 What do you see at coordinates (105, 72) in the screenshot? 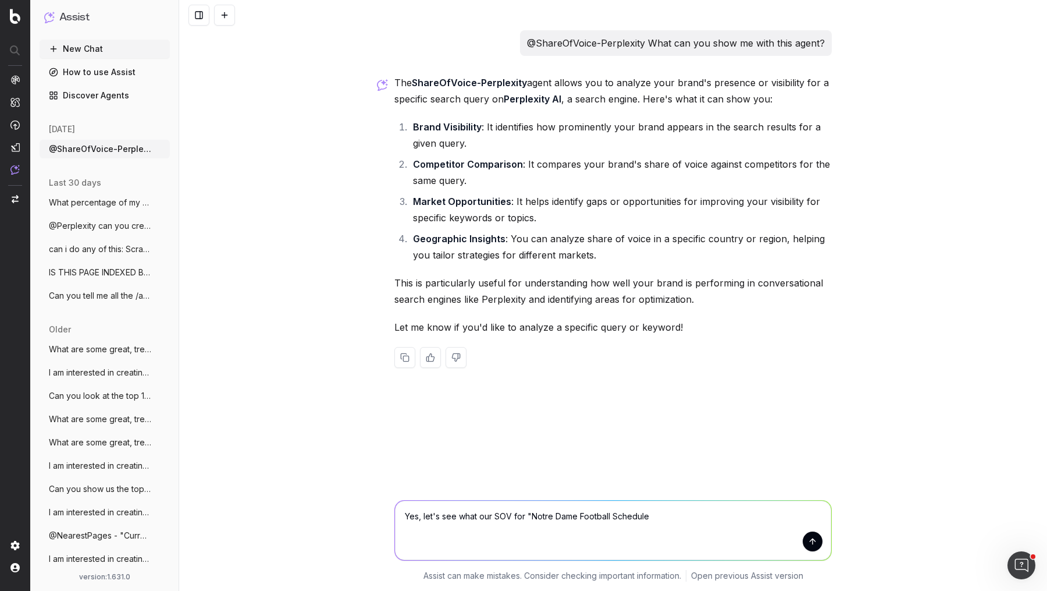
I see `a: How to use Assist` at bounding box center [105, 72].